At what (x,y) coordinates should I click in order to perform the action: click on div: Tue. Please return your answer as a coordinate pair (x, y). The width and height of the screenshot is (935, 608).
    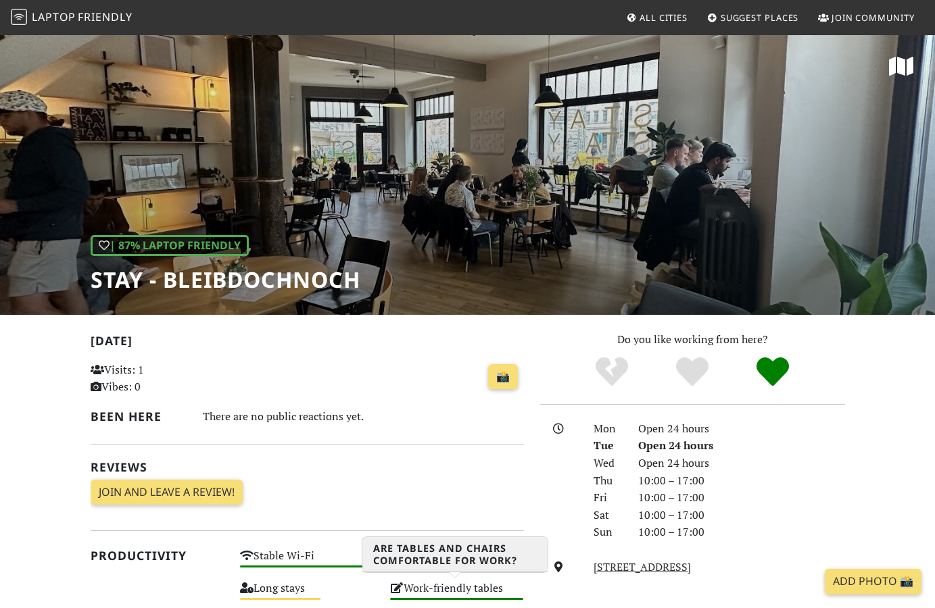
    Looking at the image, I should click on (608, 446).